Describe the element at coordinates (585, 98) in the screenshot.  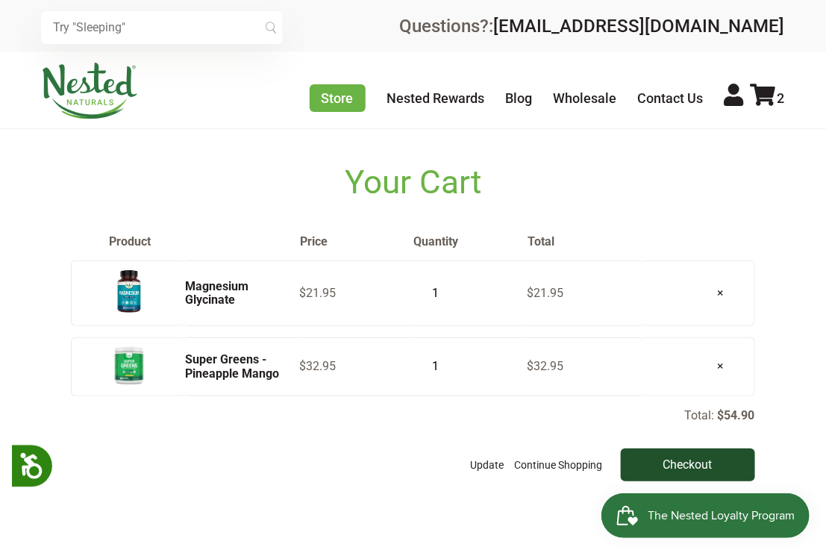
I see `a: Wholesale` at that location.